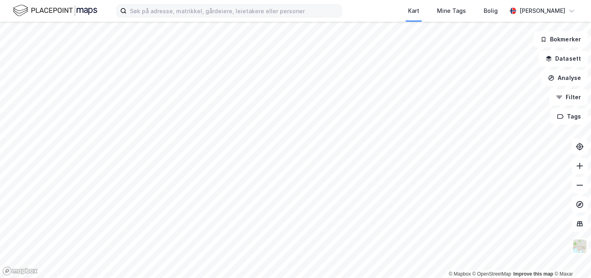 Image resolution: width=591 pixels, height=278 pixels. Describe the element at coordinates (565, 78) in the screenshot. I see `button: Analyse` at that location.